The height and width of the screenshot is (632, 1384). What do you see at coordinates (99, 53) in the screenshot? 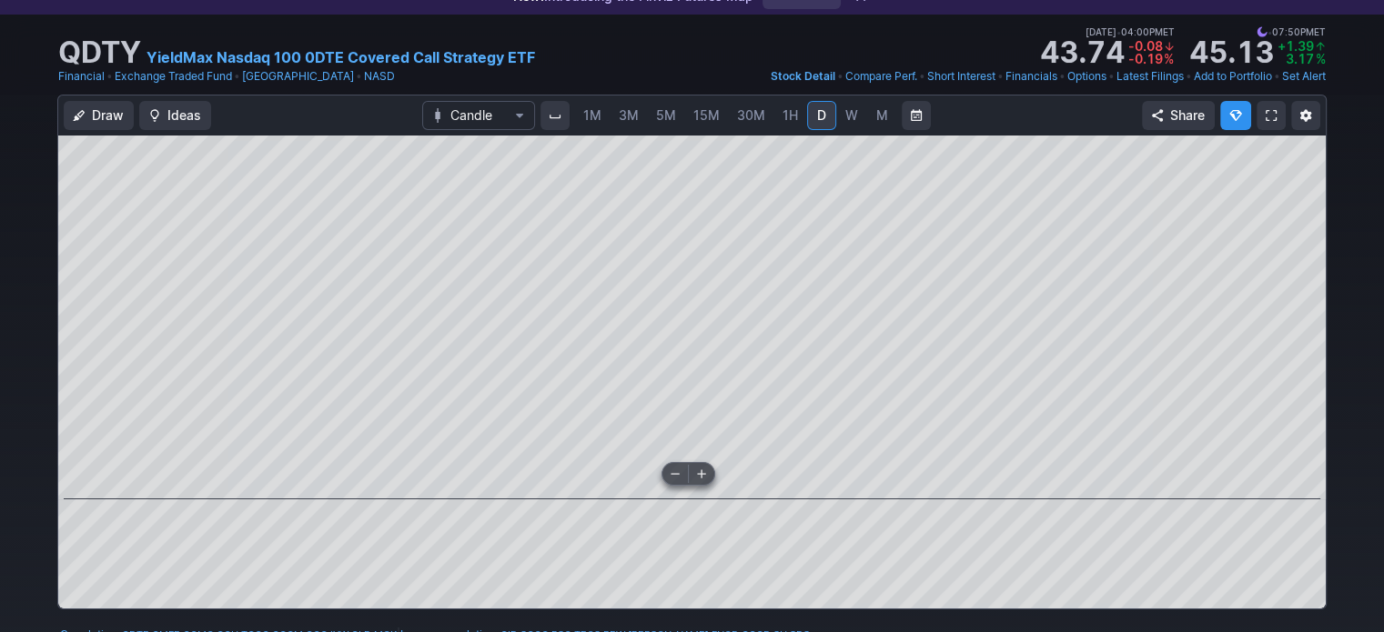
I see `h1: QDTY` at bounding box center [99, 53].